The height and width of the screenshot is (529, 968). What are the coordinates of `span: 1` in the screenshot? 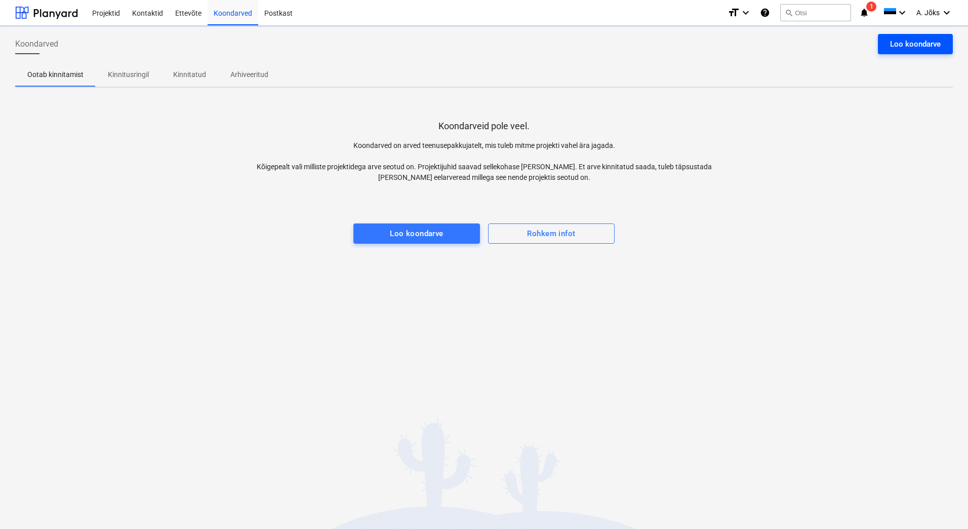 It's located at (871, 7).